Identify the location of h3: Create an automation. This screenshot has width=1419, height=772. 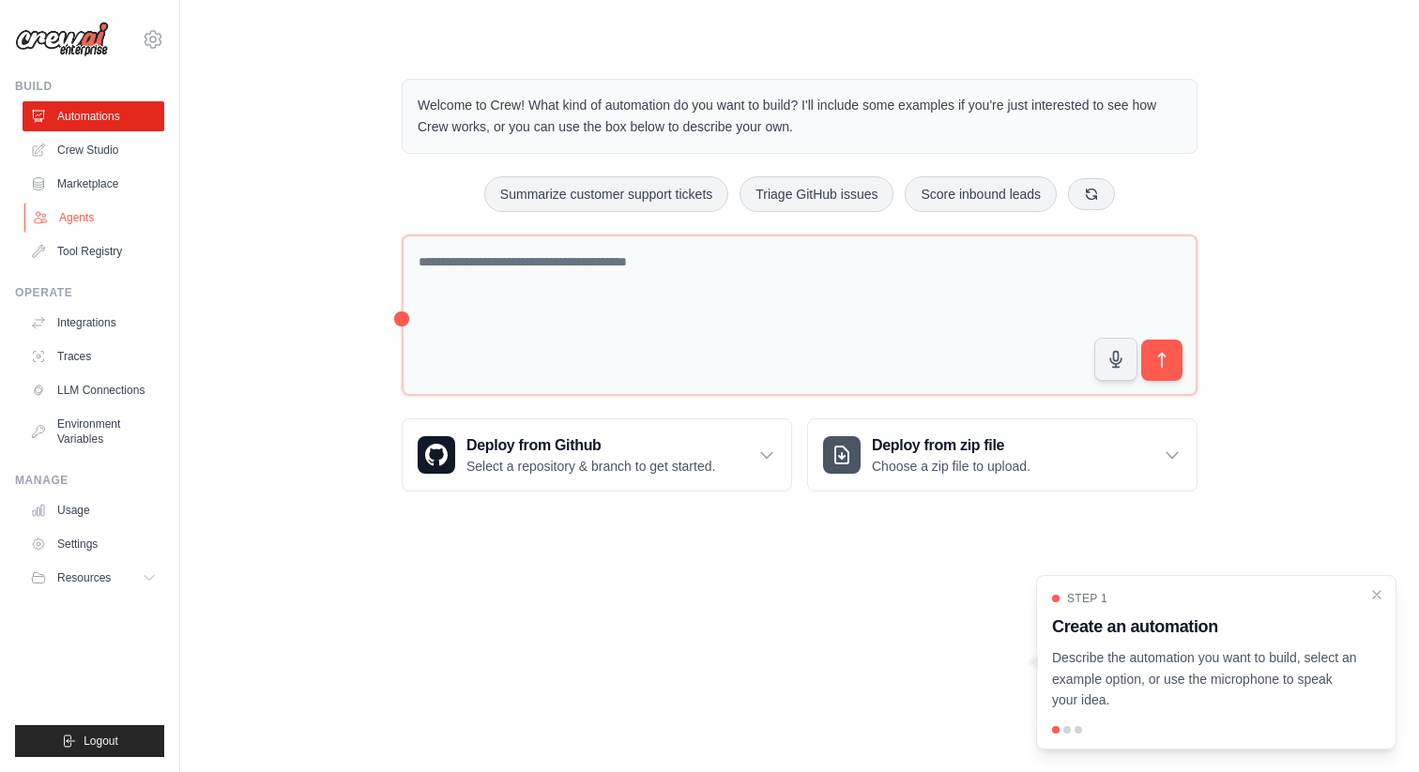
(1205, 627).